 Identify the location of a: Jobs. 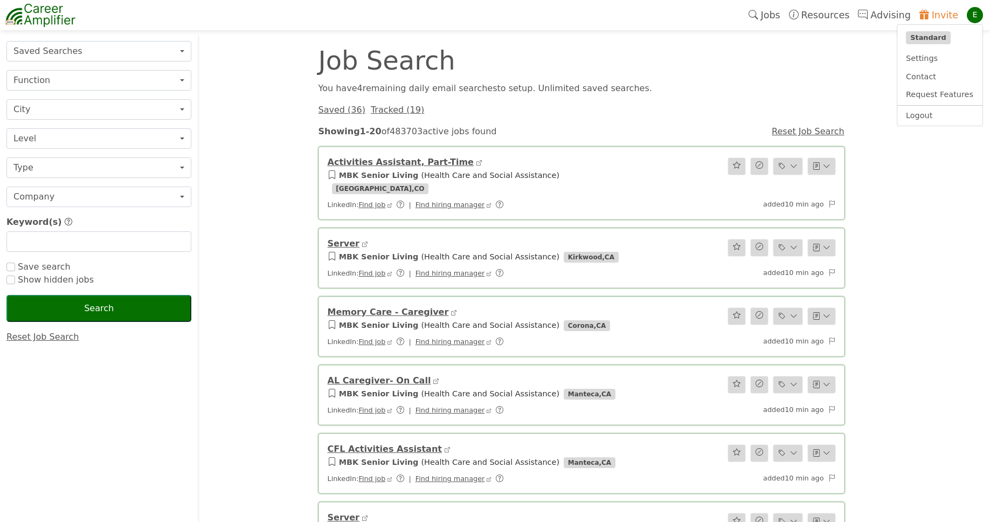
(764, 15).